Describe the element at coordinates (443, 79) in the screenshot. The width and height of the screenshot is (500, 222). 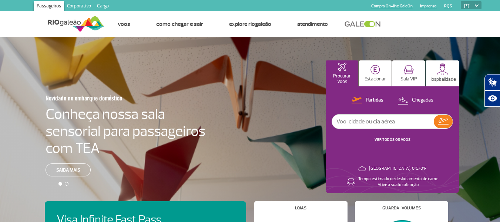
I see `p: Hospitalidade` at that location.